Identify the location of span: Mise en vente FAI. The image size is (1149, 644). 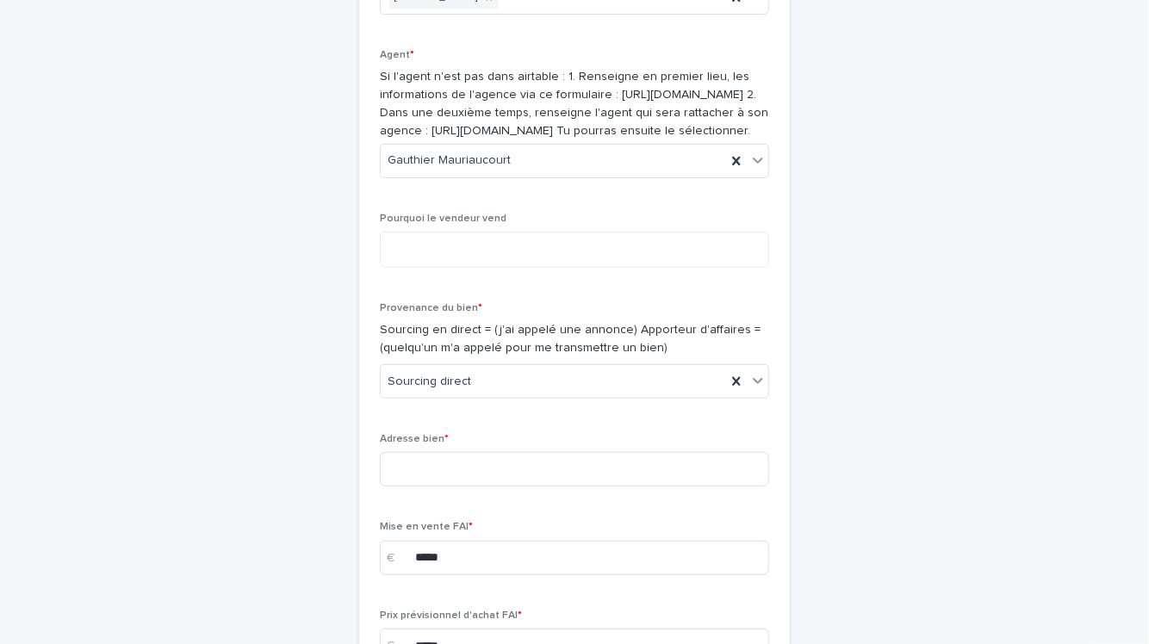
(426, 527).